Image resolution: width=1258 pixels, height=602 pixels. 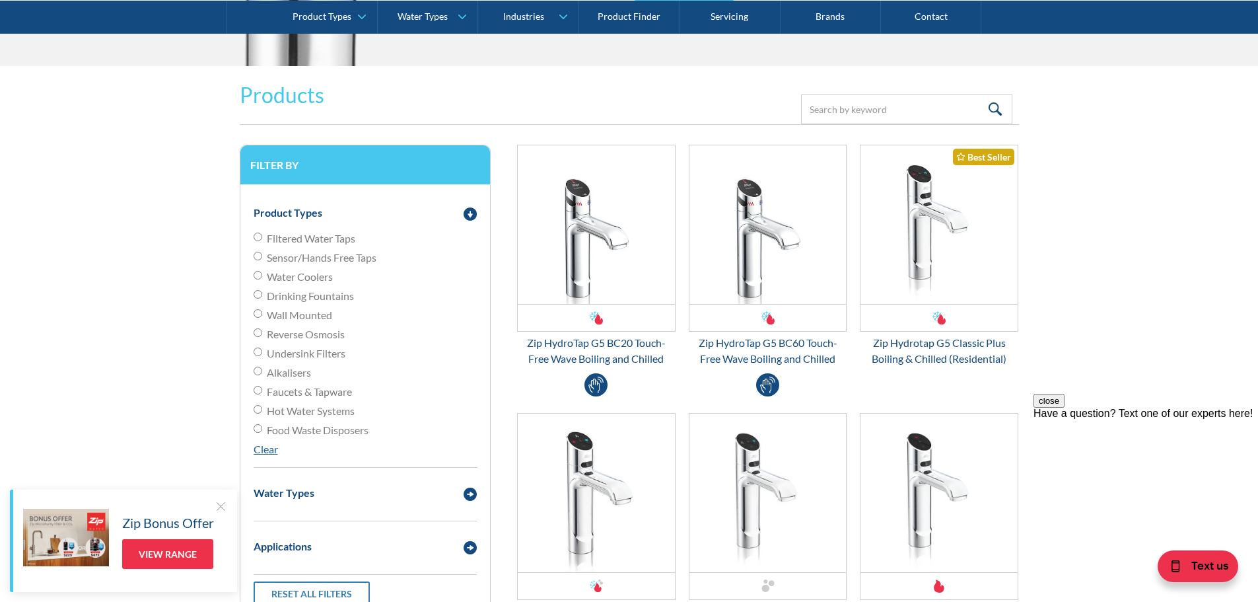 What do you see at coordinates (57, 29) in the screenshot?
I see `span: Text us` at bounding box center [57, 29].